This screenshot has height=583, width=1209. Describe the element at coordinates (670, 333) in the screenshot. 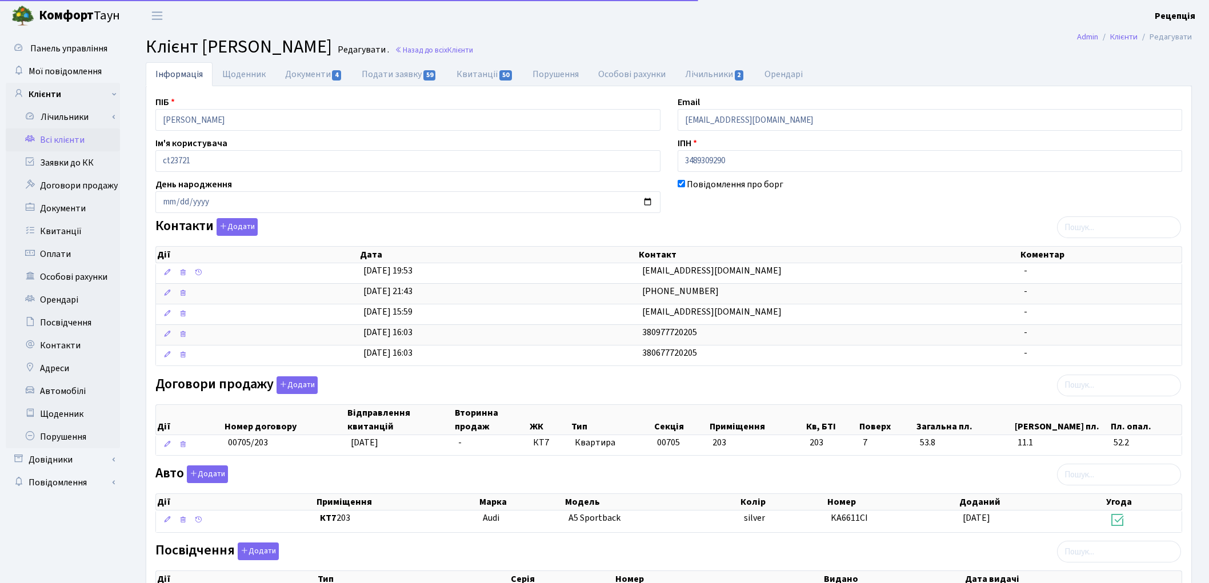

I see `span: 380977720205` at that location.